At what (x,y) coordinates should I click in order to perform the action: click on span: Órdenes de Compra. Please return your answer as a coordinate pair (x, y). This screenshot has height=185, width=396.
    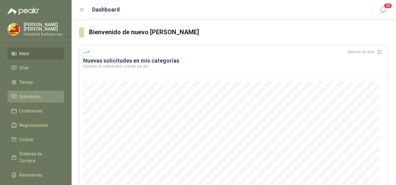
    Looking at the image, I should click on (39, 157).